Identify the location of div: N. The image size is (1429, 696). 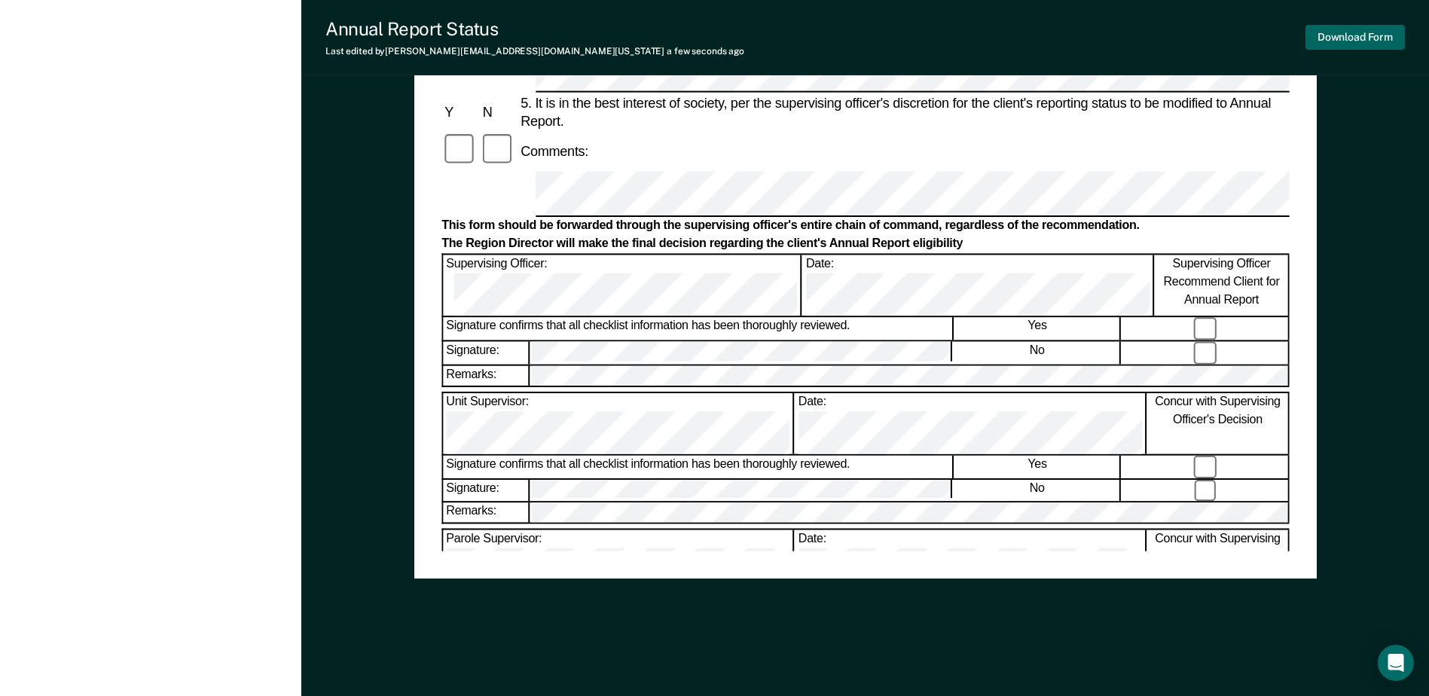
(498, 112).